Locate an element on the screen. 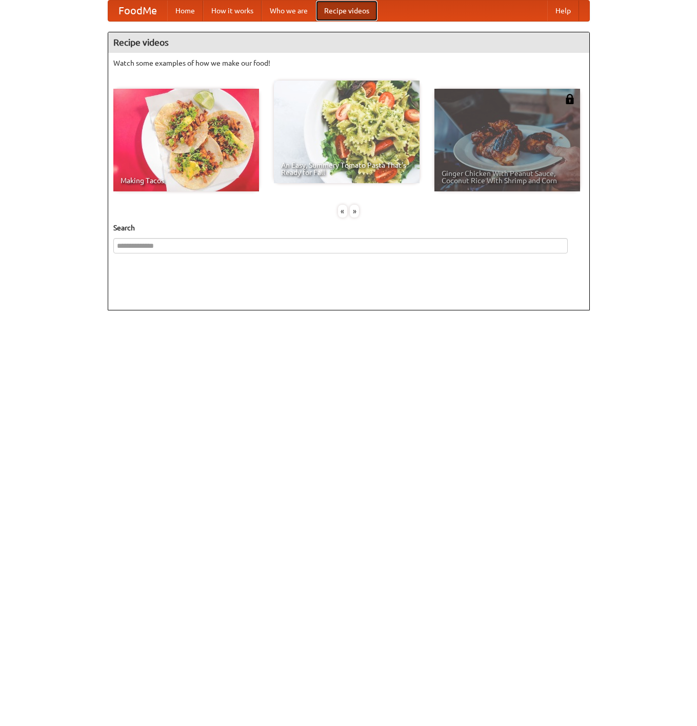  a: An Easy, Summery Tomato Pasta That's Ready for Fall is located at coordinates (347, 132).